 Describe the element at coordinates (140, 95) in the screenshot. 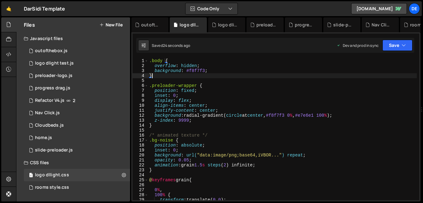

I see `div: 8` at that location.